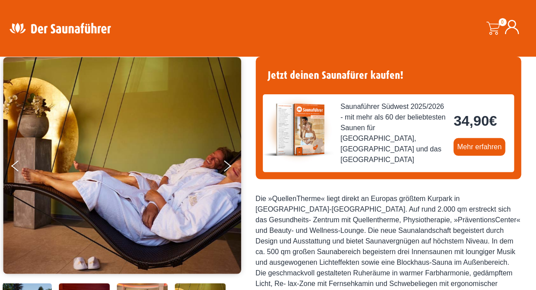  Describe the element at coordinates (298, 130) in the screenshot. I see `img: der-saunafuehrer-2025-suedwest.jpg` at that location.